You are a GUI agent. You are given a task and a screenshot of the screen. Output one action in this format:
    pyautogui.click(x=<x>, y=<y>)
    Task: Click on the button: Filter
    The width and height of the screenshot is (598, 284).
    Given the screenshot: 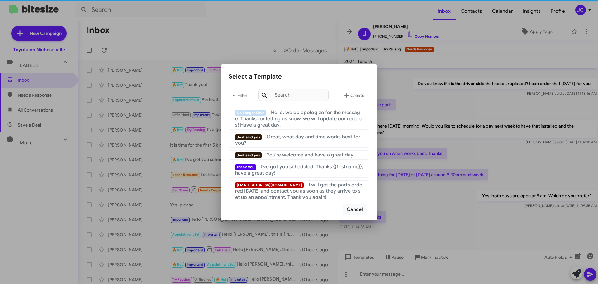 What is the action you would take?
    pyautogui.click(x=239, y=95)
    